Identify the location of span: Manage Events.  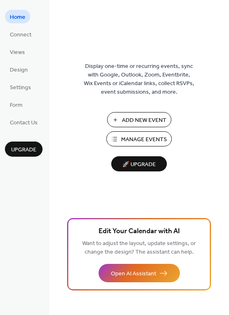
(144, 139).